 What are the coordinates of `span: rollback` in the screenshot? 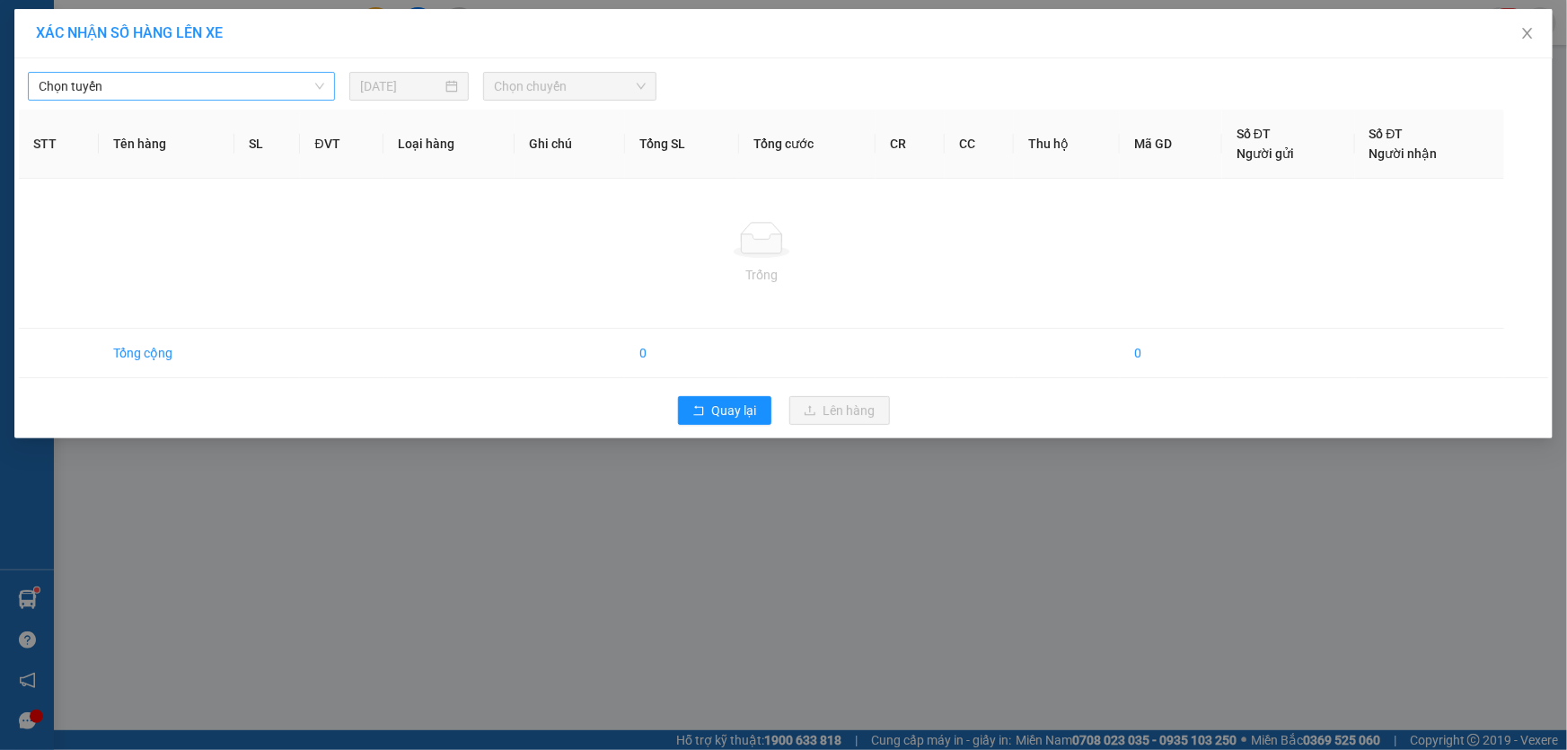 It's located at (699, 411).